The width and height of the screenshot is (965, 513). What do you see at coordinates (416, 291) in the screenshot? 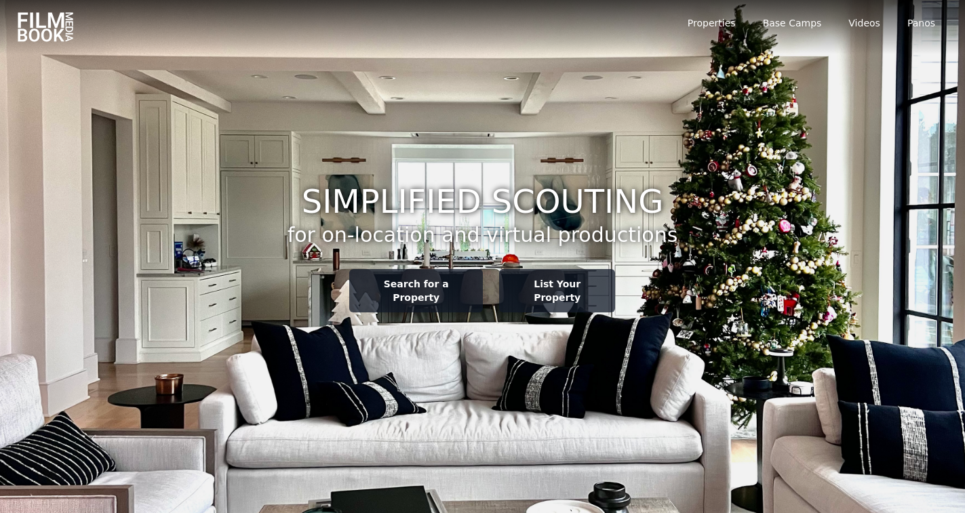
I see `a: Search for a Property` at bounding box center [416, 291].